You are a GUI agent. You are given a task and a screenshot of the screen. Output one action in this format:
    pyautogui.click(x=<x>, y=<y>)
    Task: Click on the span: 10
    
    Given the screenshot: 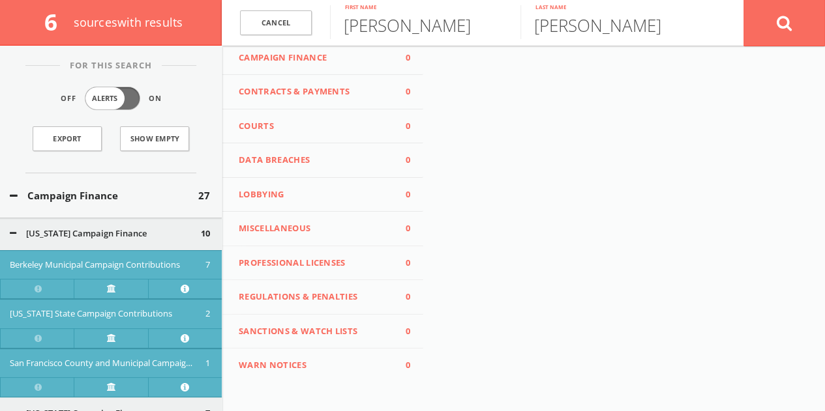 What is the action you would take?
    pyautogui.click(x=205, y=234)
    